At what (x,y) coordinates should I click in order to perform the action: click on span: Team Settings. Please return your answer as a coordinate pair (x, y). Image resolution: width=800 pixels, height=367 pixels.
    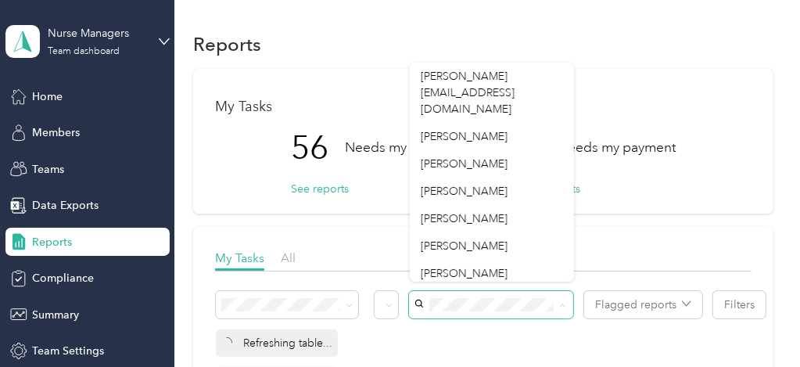
    Looking at the image, I should click on (69, 350).